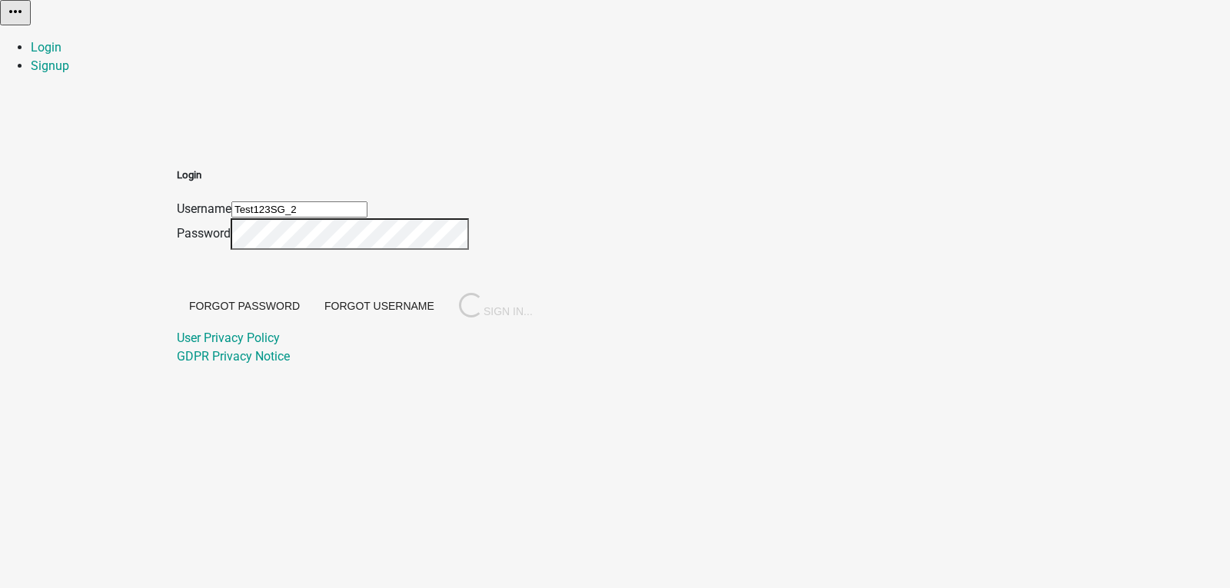 Image resolution: width=1230 pixels, height=588 pixels. Describe the element at coordinates (204, 208) in the screenshot. I see `label: Username` at that location.